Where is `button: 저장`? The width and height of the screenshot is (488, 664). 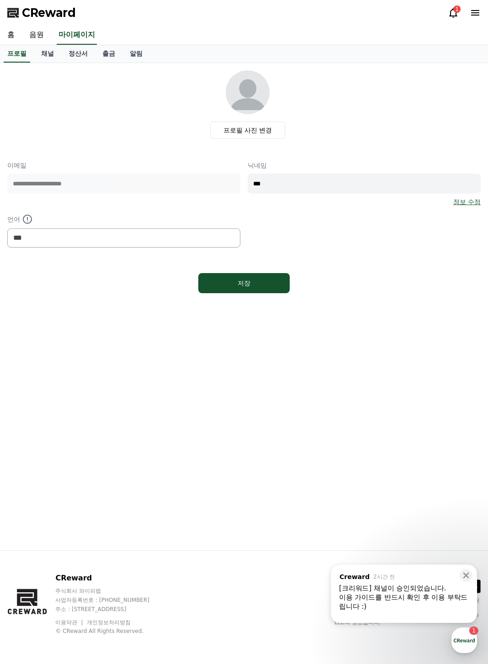 button: 저장 is located at coordinates (244, 283).